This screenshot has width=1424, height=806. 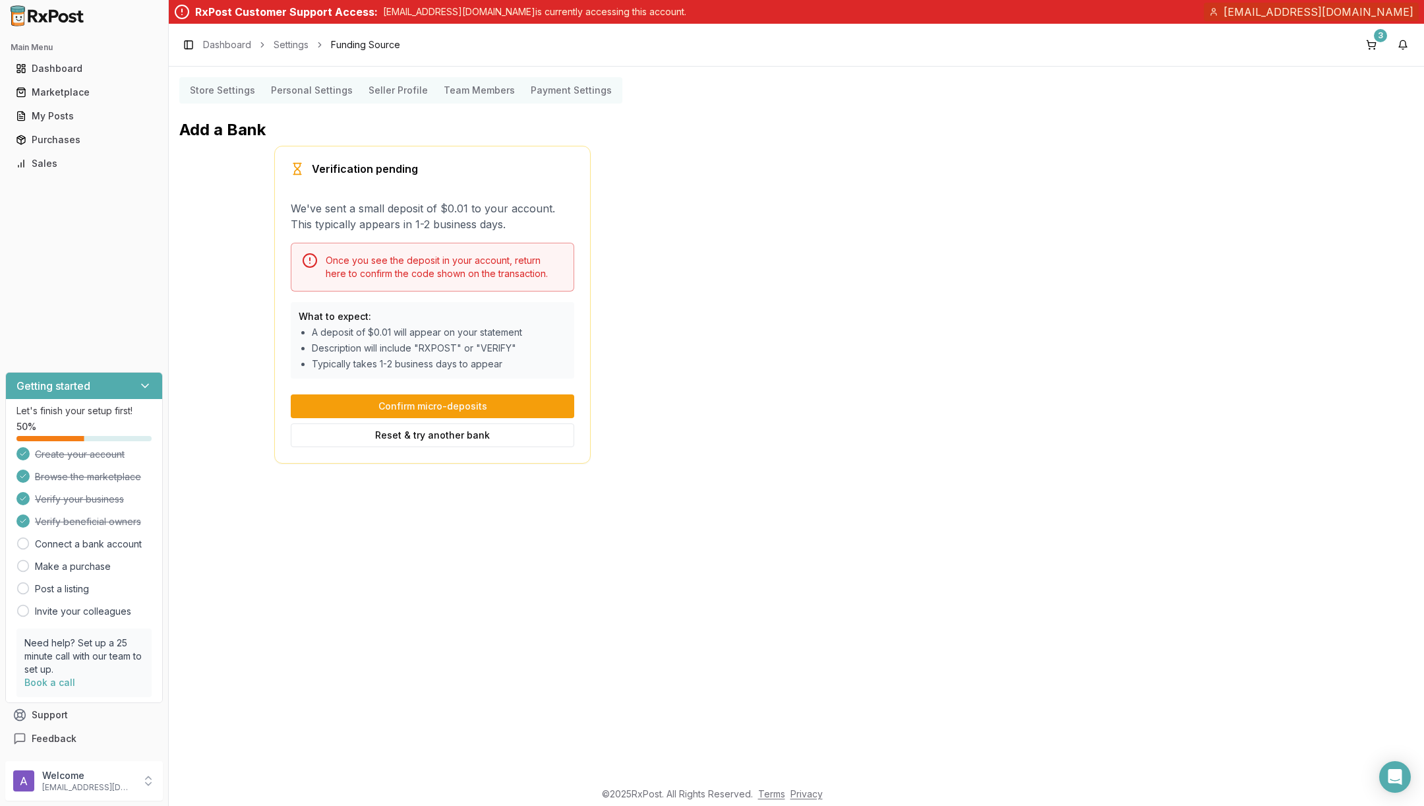 What do you see at coordinates (84, 140) in the screenshot?
I see `button: Purchases` at bounding box center [84, 140].